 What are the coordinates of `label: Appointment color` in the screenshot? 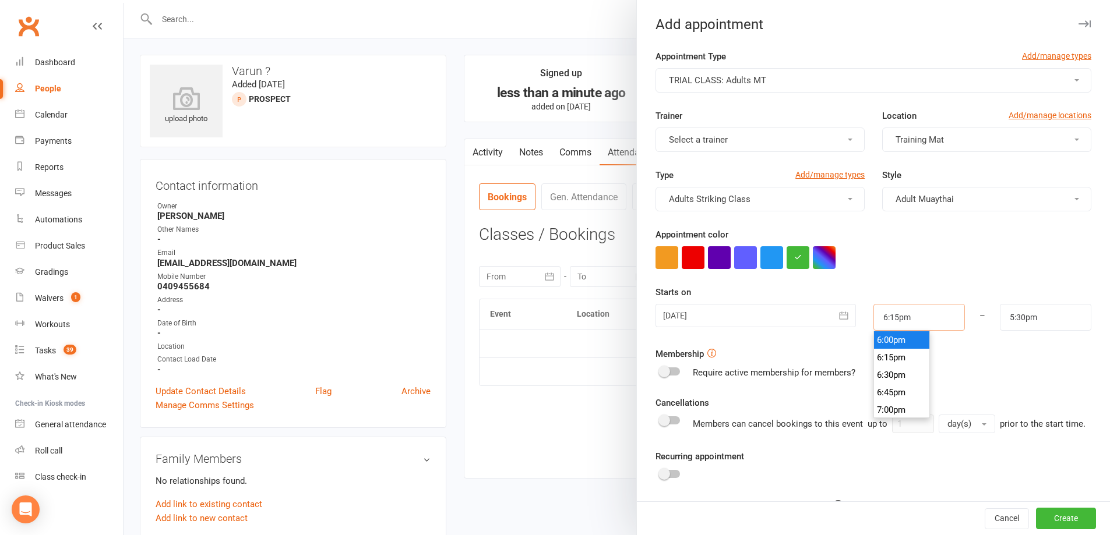 It's located at (691, 235).